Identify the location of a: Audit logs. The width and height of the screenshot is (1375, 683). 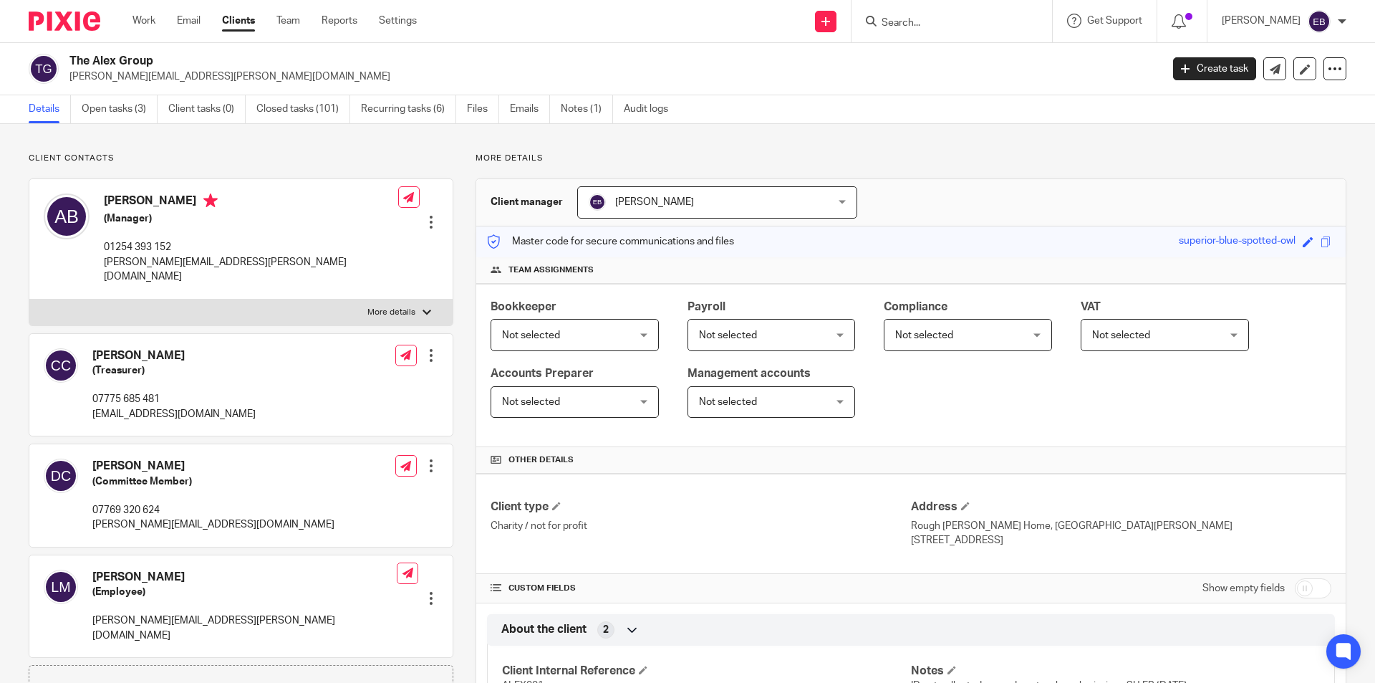
(651, 109).